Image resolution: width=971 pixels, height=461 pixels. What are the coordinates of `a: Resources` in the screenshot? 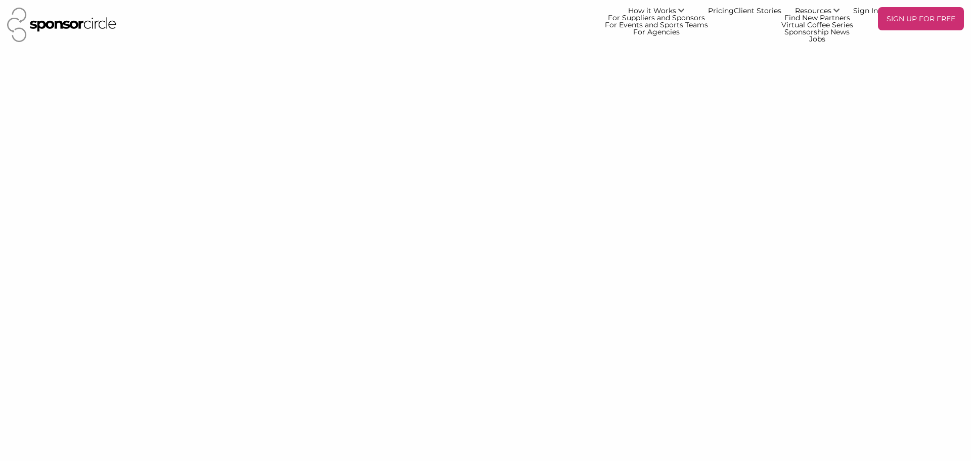 It's located at (818, 11).